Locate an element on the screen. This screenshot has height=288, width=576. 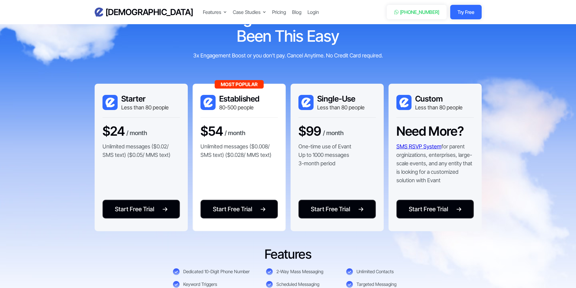
h3: Single-Use is located at coordinates (341, 99).